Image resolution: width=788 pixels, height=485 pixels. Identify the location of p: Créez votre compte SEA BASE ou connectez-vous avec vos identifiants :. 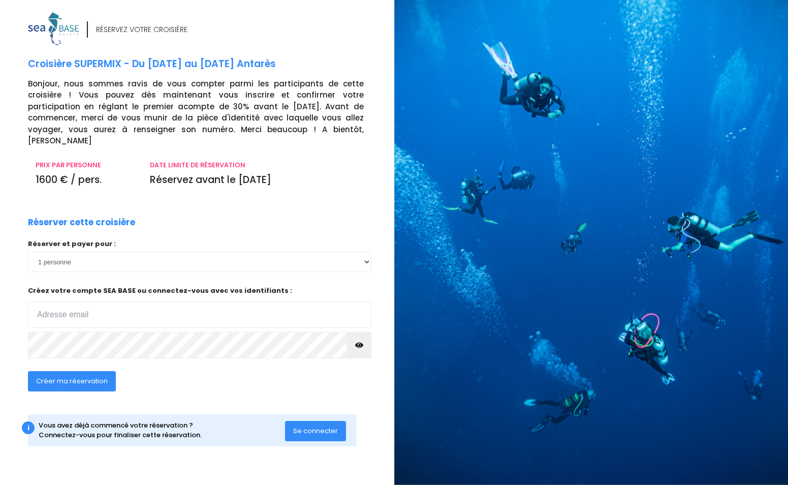
(200, 306).